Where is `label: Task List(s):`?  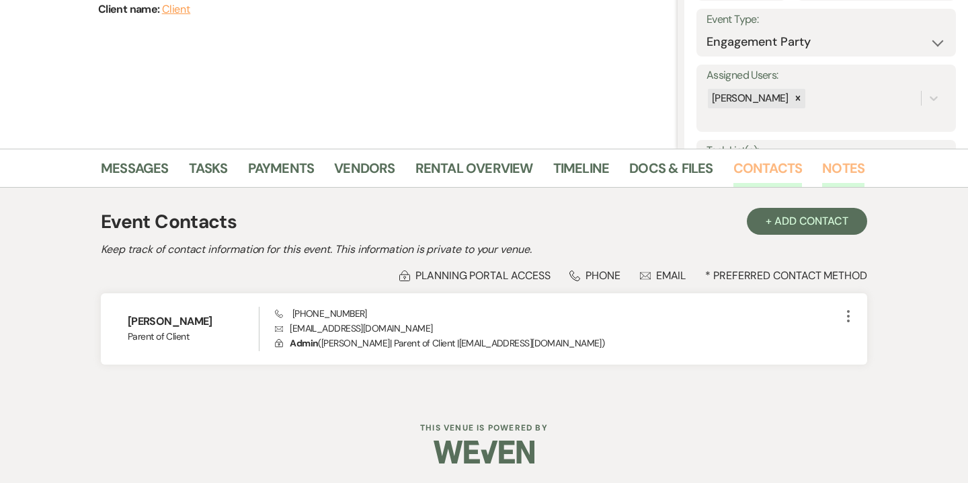 label: Task List(s): is located at coordinates (826, 151).